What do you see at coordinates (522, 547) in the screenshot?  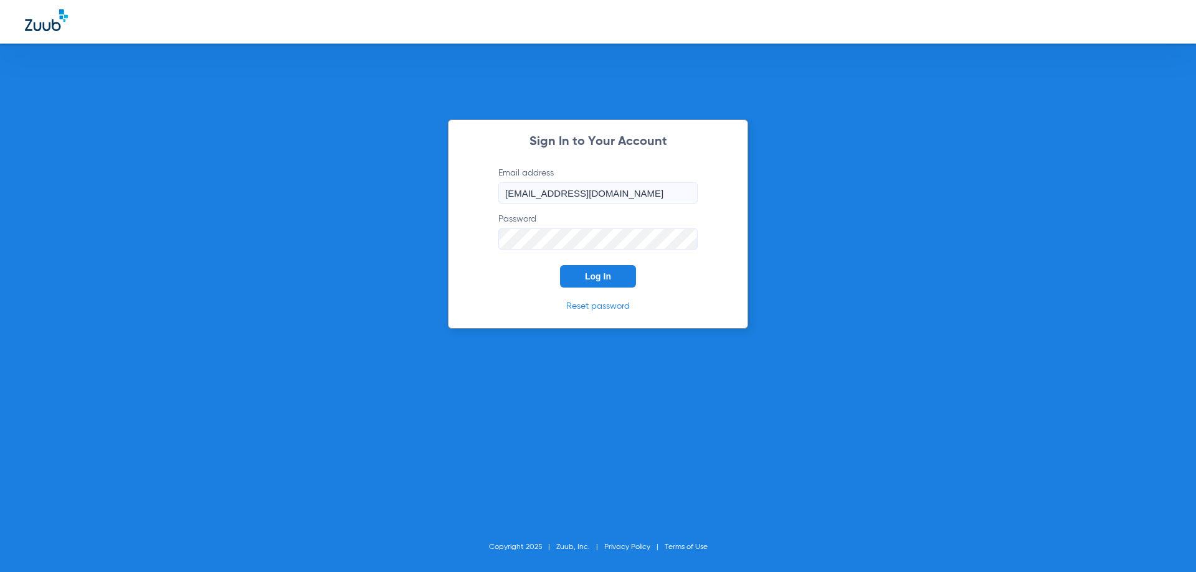 I see `li: Copyright 2025` at bounding box center [522, 547].